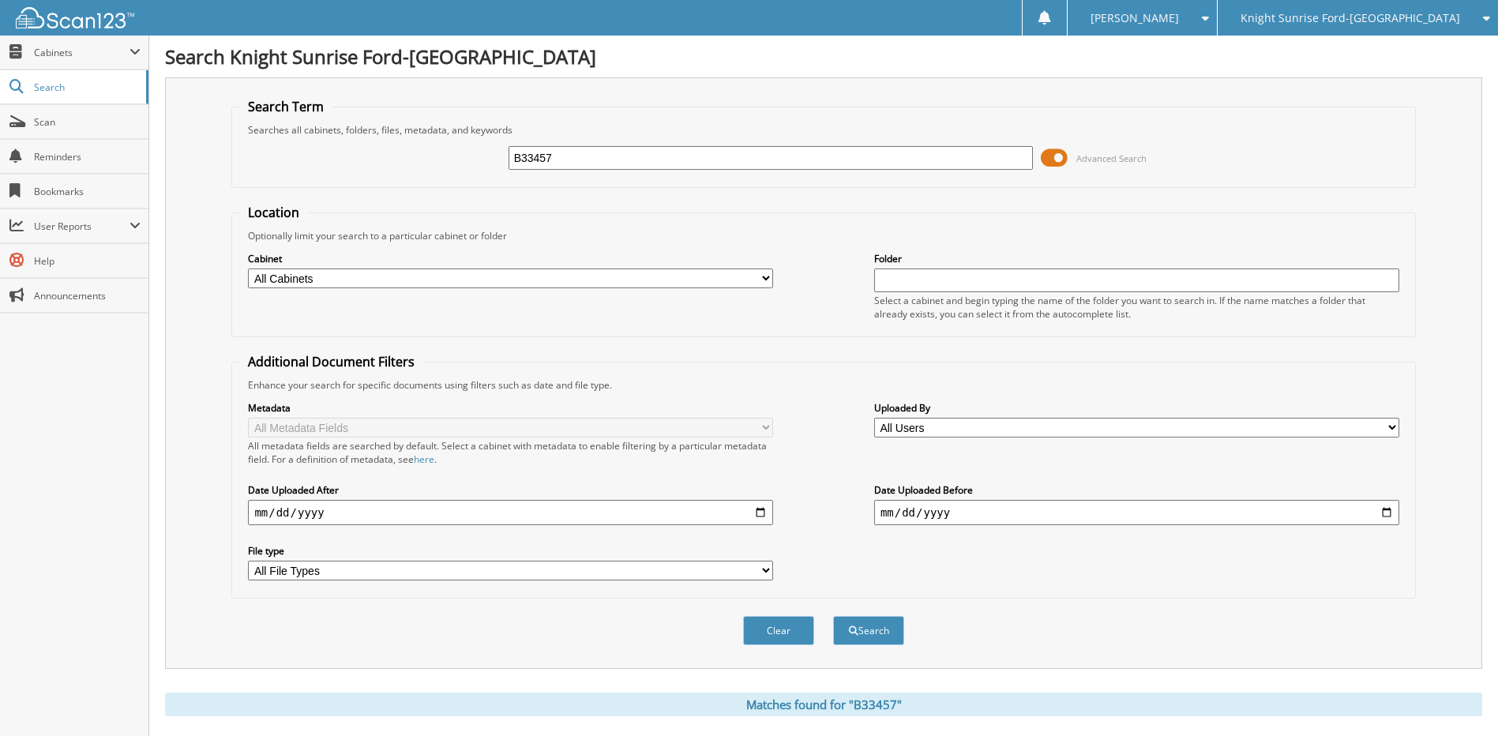 The image size is (1498, 736). Describe the element at coordinates (1136, 407) in the screenshot. I see `label: Uploaded By` at that location.